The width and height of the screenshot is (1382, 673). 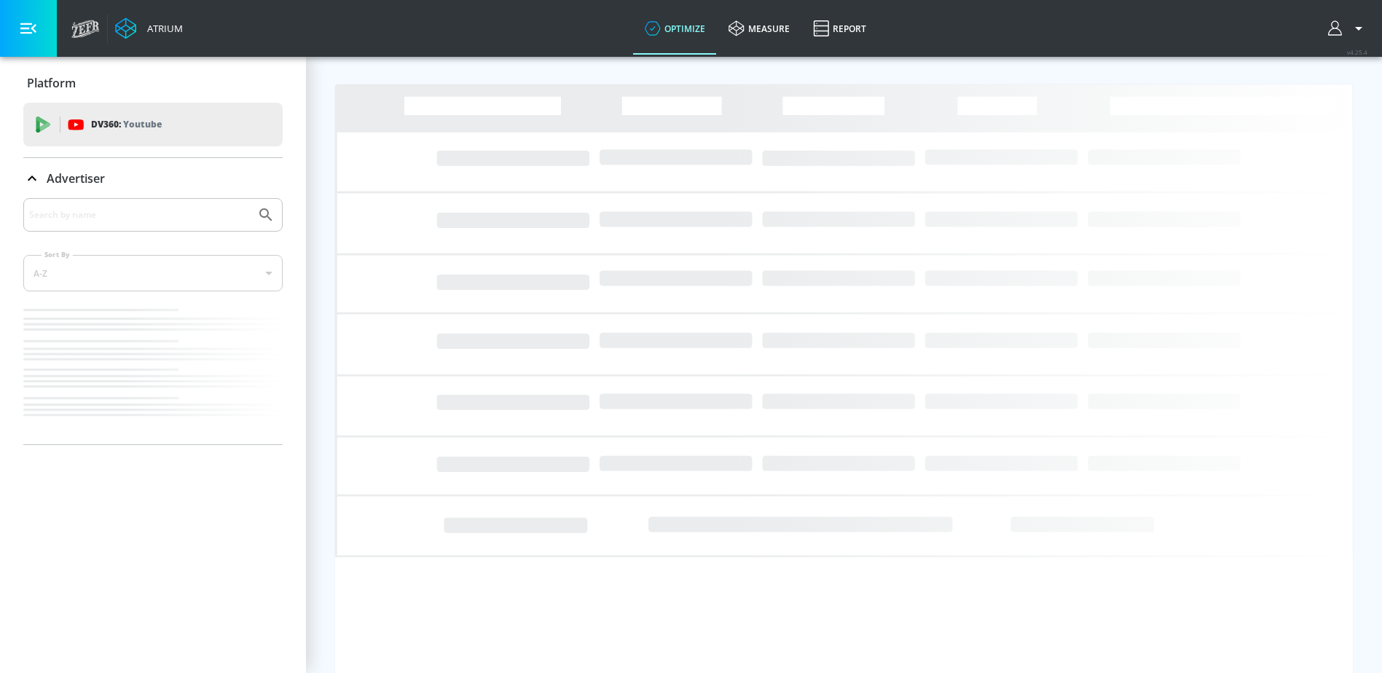 I want to click on a: measure, so click(x=759, y=28).